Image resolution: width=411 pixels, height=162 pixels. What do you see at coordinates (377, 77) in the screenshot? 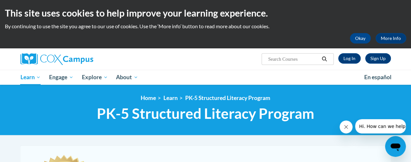
I see `a: En español` at bounding box center [377, 77].